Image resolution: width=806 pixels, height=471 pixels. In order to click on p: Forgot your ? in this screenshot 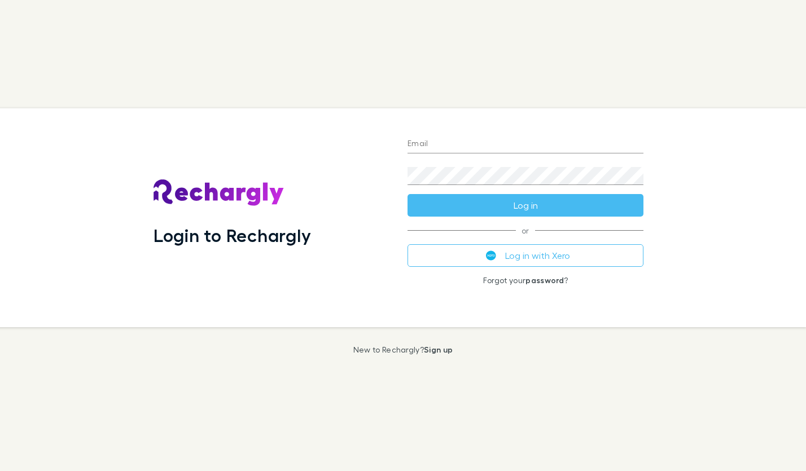, I will do `click(526, 281)`.